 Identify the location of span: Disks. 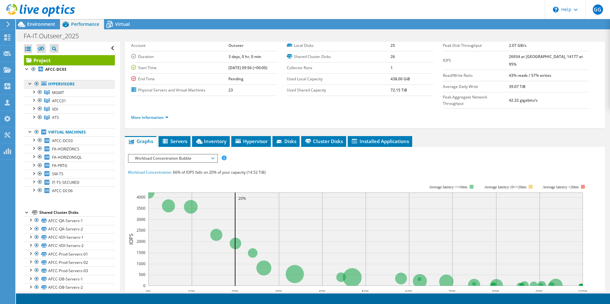
(286, 141).